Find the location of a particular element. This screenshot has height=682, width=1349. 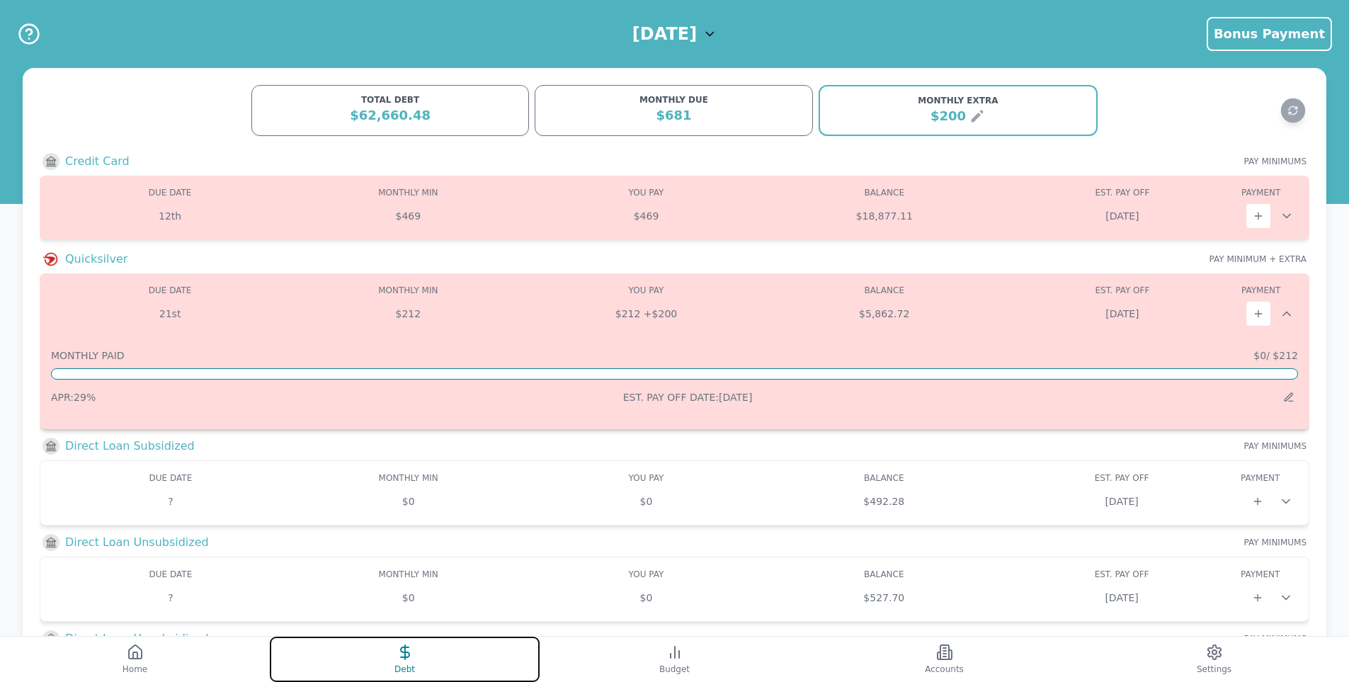

span: Debt is located at coordinates (404, 669).